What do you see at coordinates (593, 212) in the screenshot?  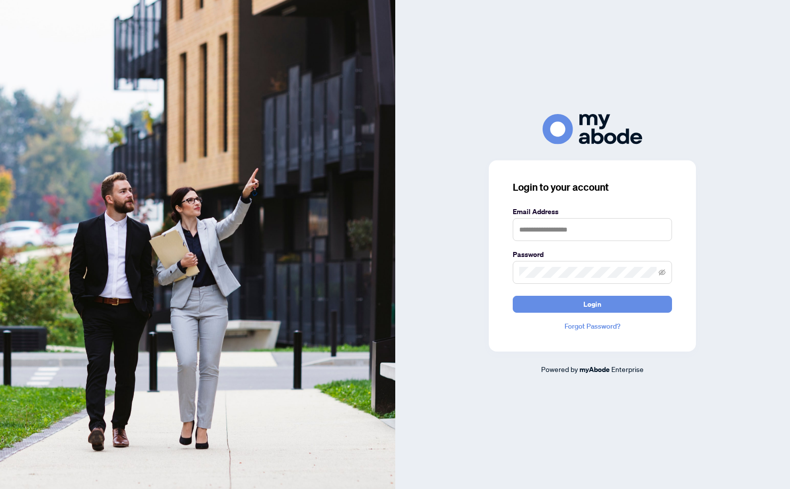 I see `label: Email Address` at bounding box center [593, 212].